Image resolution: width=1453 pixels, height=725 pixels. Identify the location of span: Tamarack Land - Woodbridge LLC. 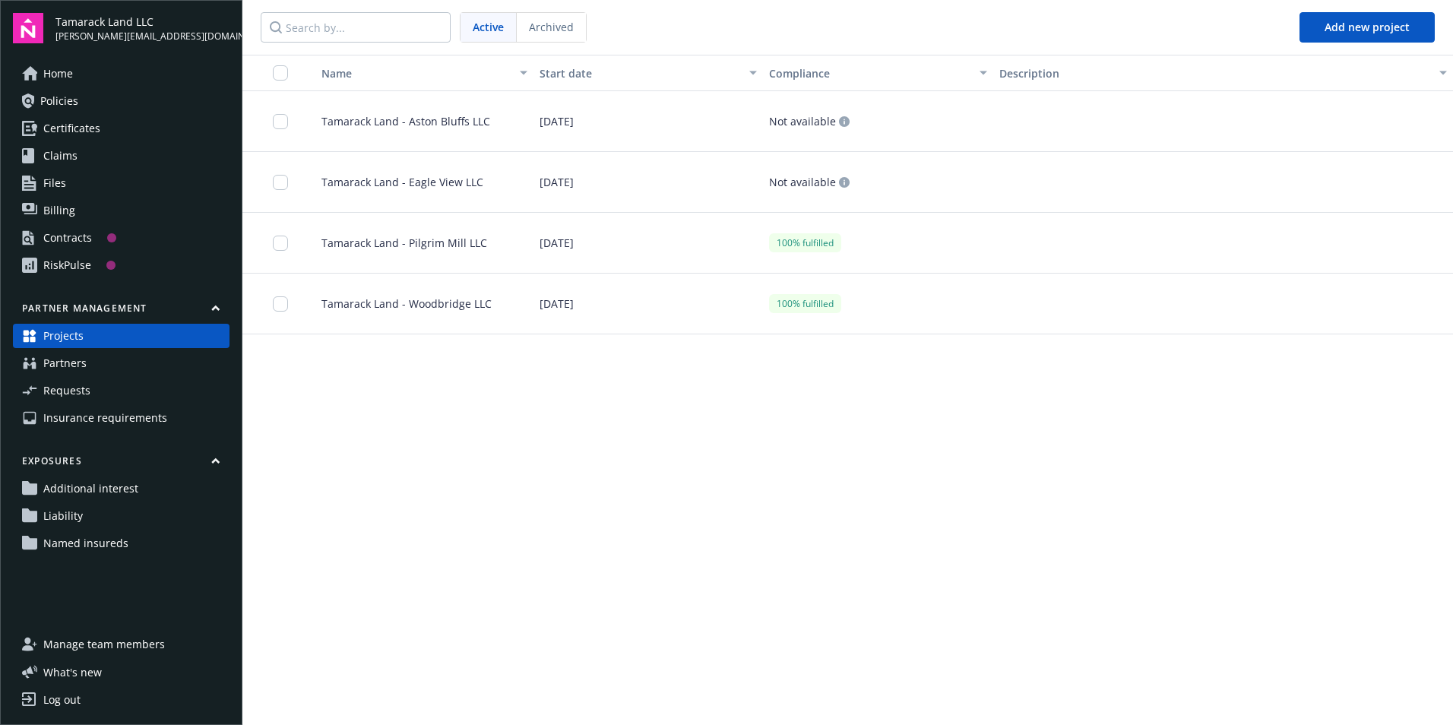
(401, 303).